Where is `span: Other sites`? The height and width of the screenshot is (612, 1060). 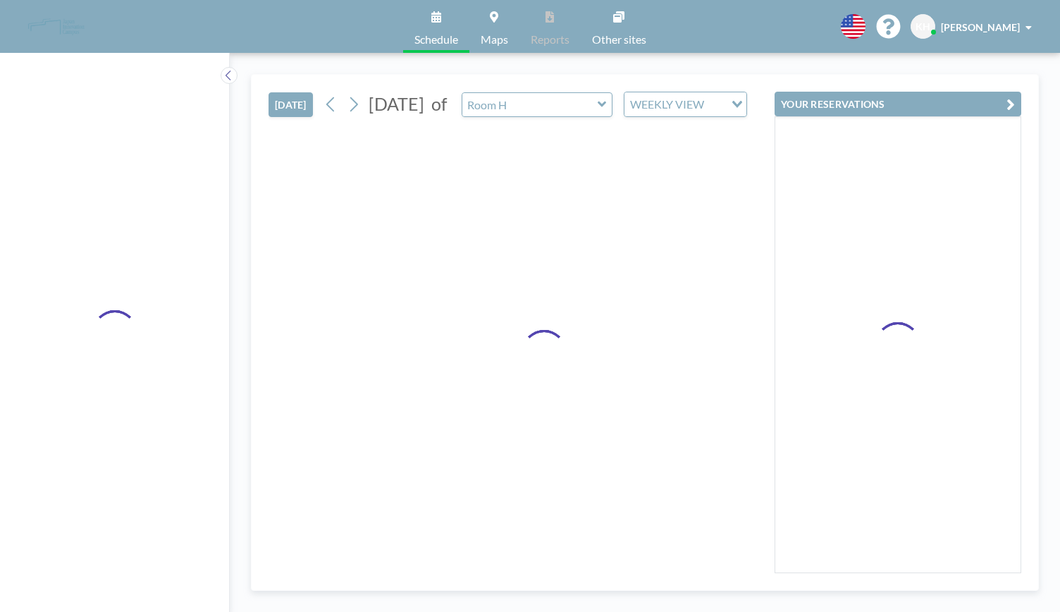 span: Other sites is located at coordinates (619, 39).